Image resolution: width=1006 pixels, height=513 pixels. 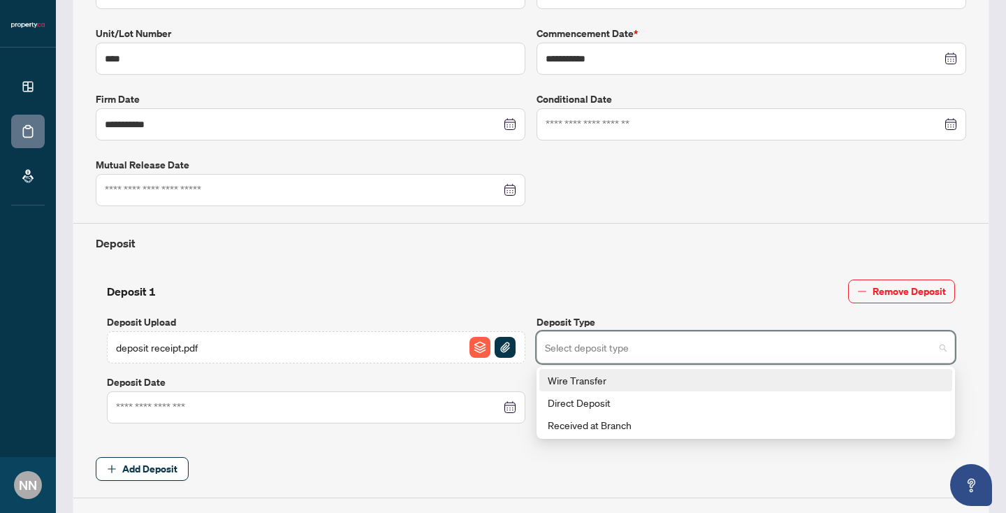 What do you see at coordinates (751, 99) in the screenshot?
I see `label: Conditional Date` at bounding box center [751, 99].